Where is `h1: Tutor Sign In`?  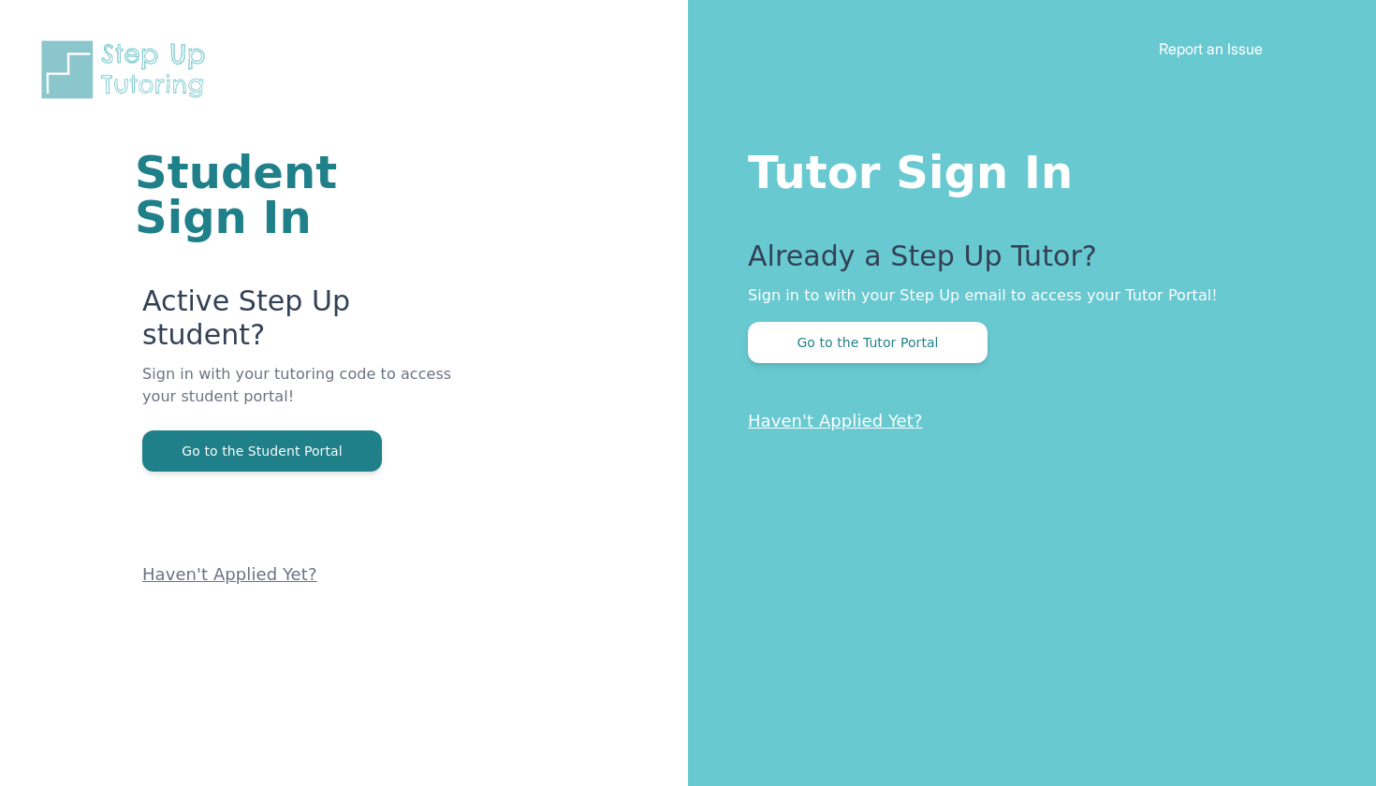 h1: Tutor Sign In is located at coordinates (1024, 168).